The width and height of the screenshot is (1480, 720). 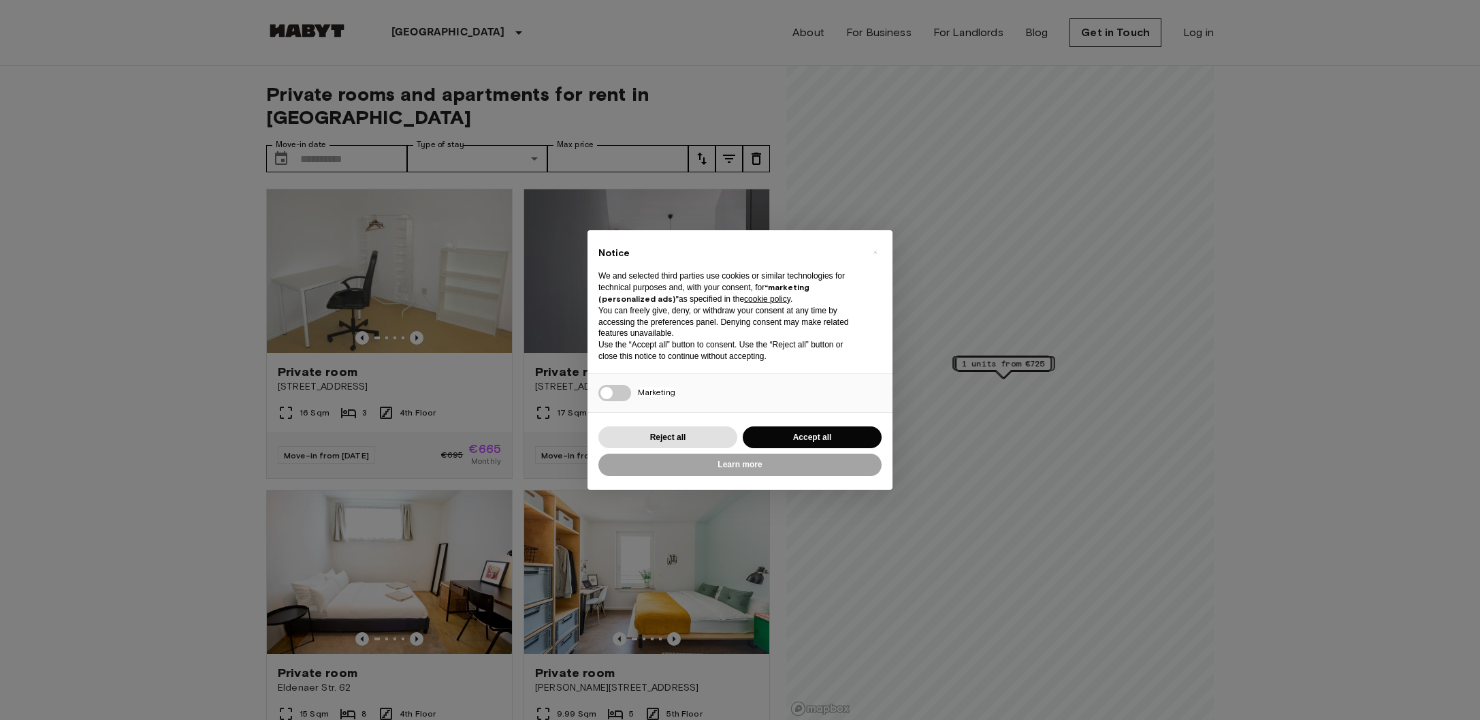 I want to click on a: cookie policy, so click(x=767, y=299).